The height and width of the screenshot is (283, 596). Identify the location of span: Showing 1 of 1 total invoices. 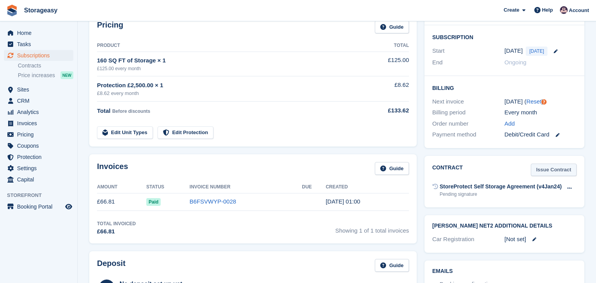
(372, 228).